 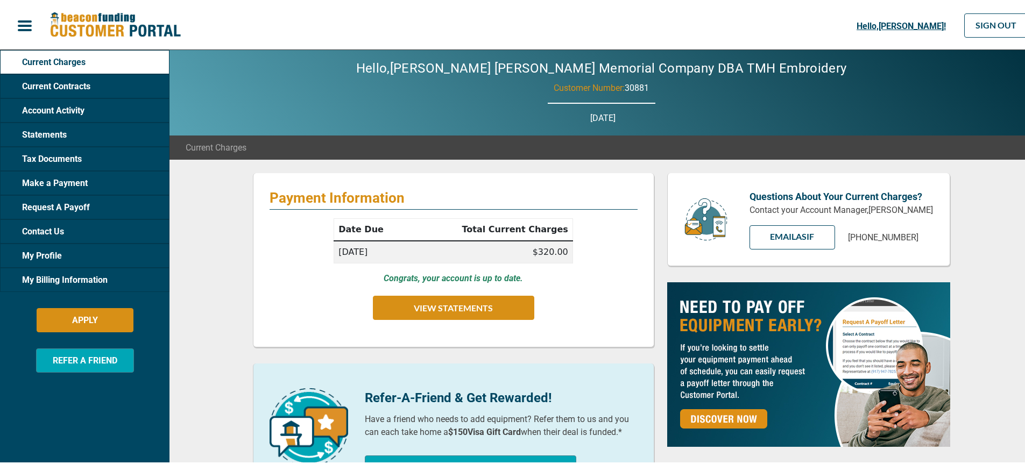 What do you see at coordinates (39, 254) in the screenshot?
I see `span: My Profile` at bounding box center [39, 254].